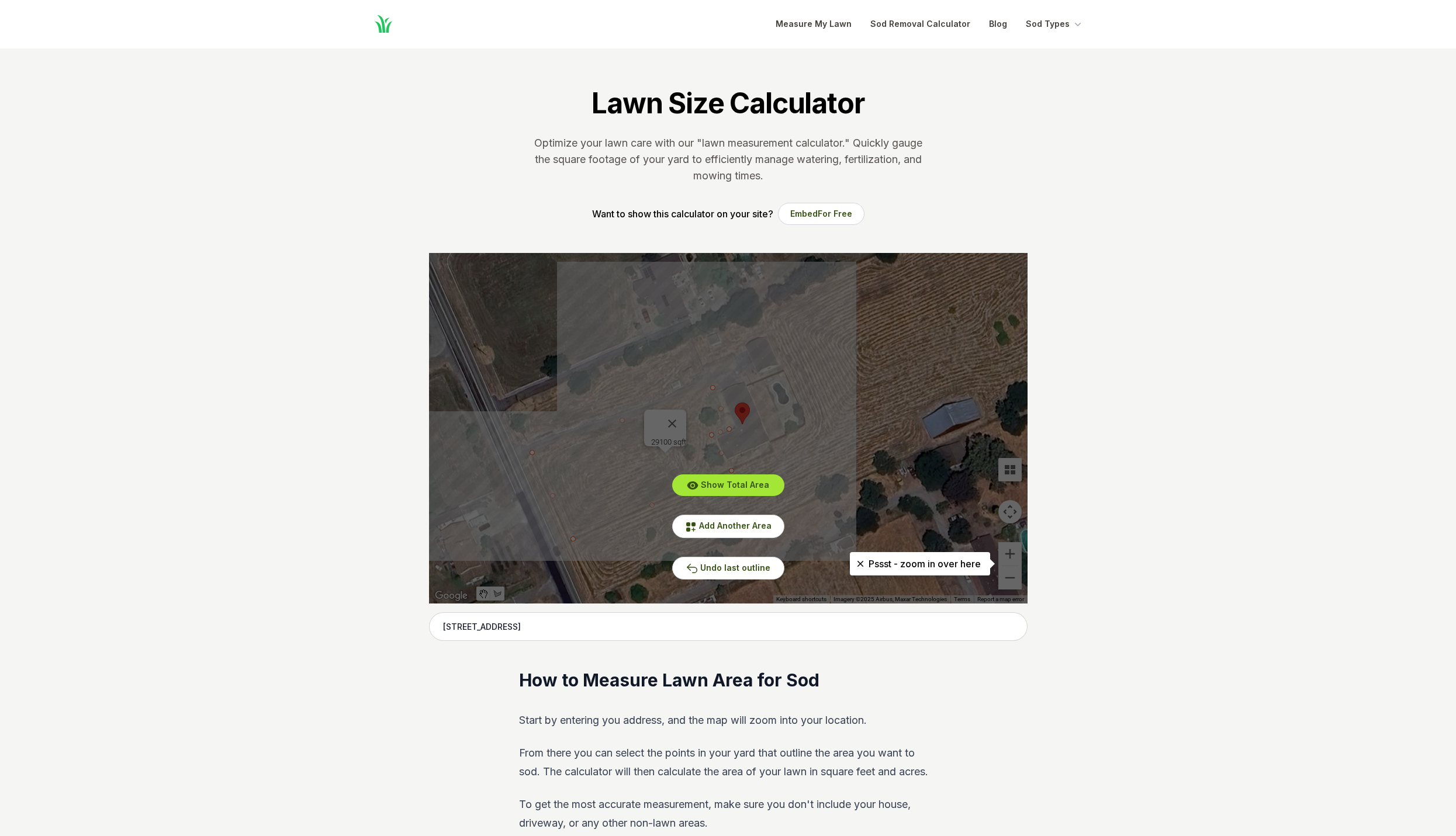 Image resolution: width=1456 pixels, height=836 pixels. What do you see at coordinates (728, 159) in the screenshot?
I see `p: Optimize your lawn care with our "lawn measurement calculator." Quickly gauge the square footage ...` at bounding box center [728, 159].